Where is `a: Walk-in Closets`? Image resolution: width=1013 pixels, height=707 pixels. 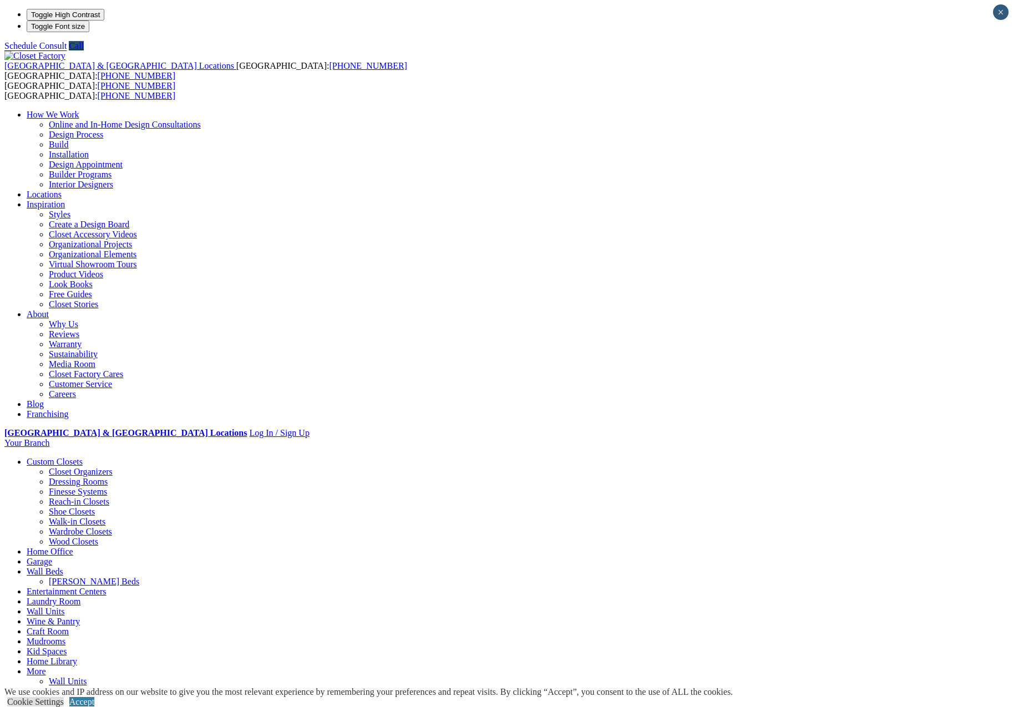 a: Walk-in Closets is located at coordinates (77, 521).